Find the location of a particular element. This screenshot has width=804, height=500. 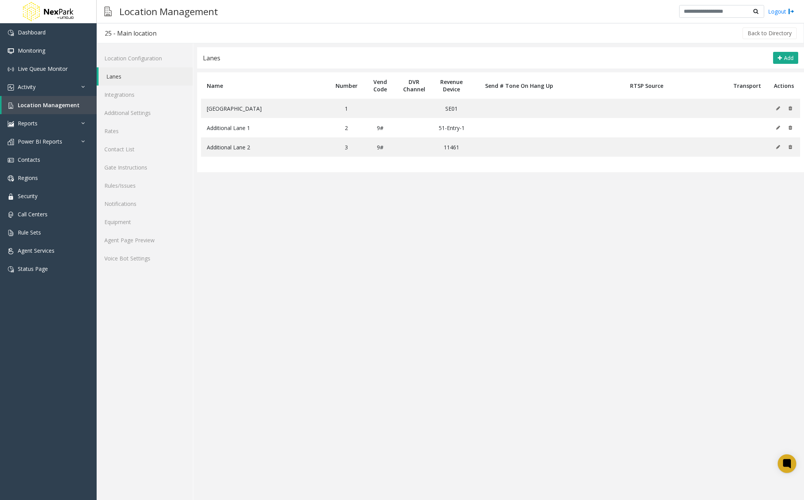

span: Dashboard is located at coordinates (32, 32).